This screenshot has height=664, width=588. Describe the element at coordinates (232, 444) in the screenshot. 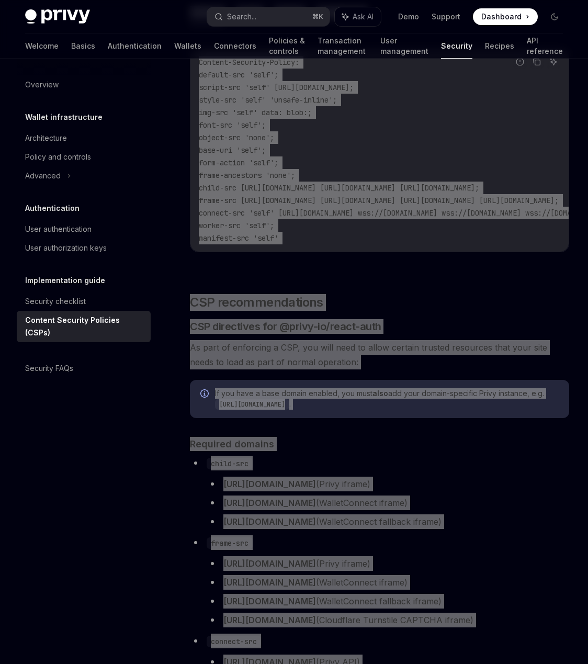

I see `span: Required domains` at that location.